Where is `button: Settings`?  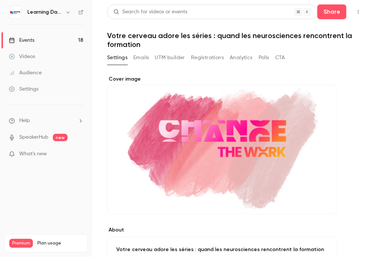
button: Settings is located at coordinates (117, 58).